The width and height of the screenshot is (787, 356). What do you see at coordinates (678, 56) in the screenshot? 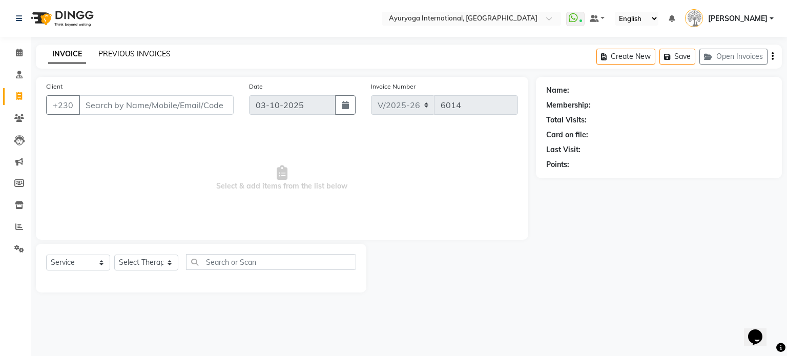
I see `button: Save` at bounding box center [678, 56].